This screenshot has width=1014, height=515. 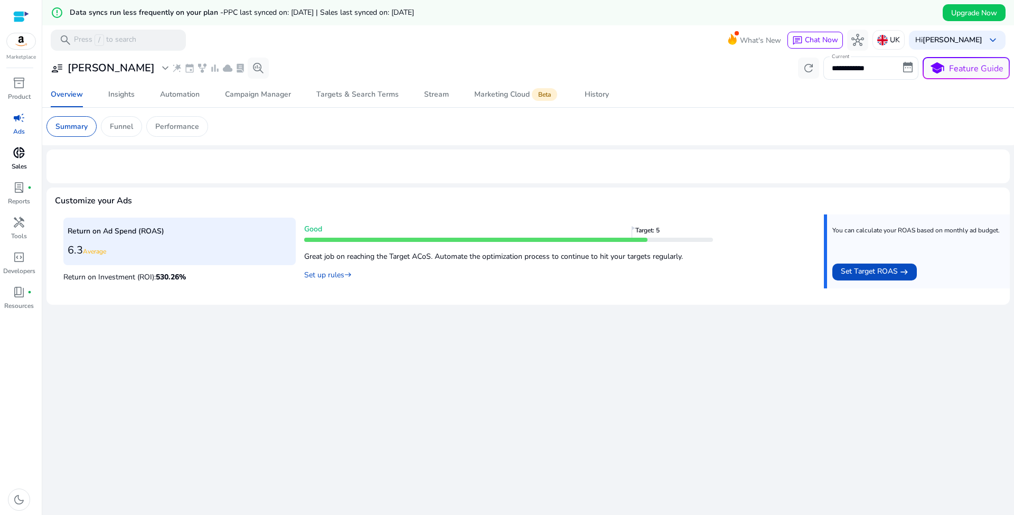 What do you see at coordinates (177, 68) in the screenshot?
I see `span: wand_stars` at bounding box center [177, 68].